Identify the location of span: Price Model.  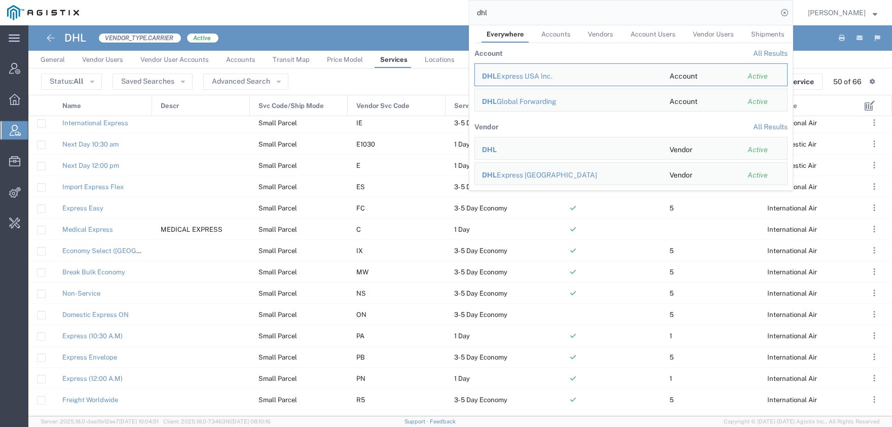
(345, 59).